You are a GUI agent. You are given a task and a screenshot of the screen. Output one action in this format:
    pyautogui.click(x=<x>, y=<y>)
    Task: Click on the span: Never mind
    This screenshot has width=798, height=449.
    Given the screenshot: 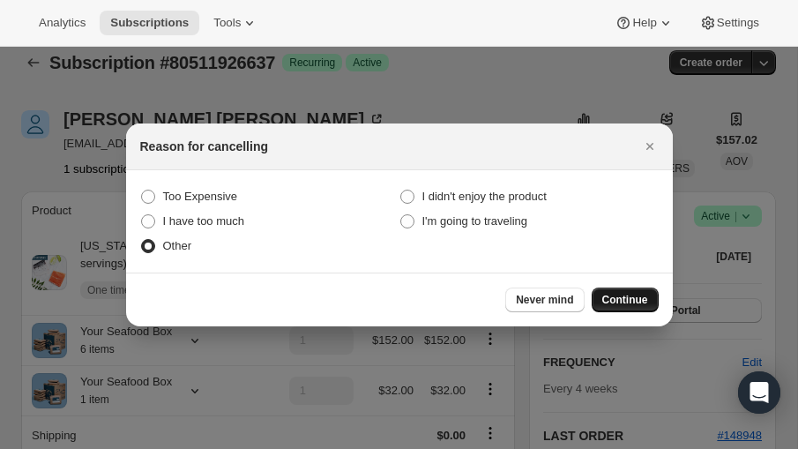 What is the action you would take?
    pyautogui.click(x=544, y=300)
    